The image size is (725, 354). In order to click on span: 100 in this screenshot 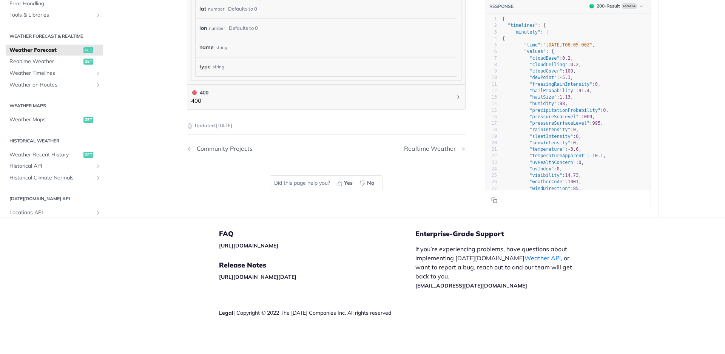, I will do `click(569, 71)`.